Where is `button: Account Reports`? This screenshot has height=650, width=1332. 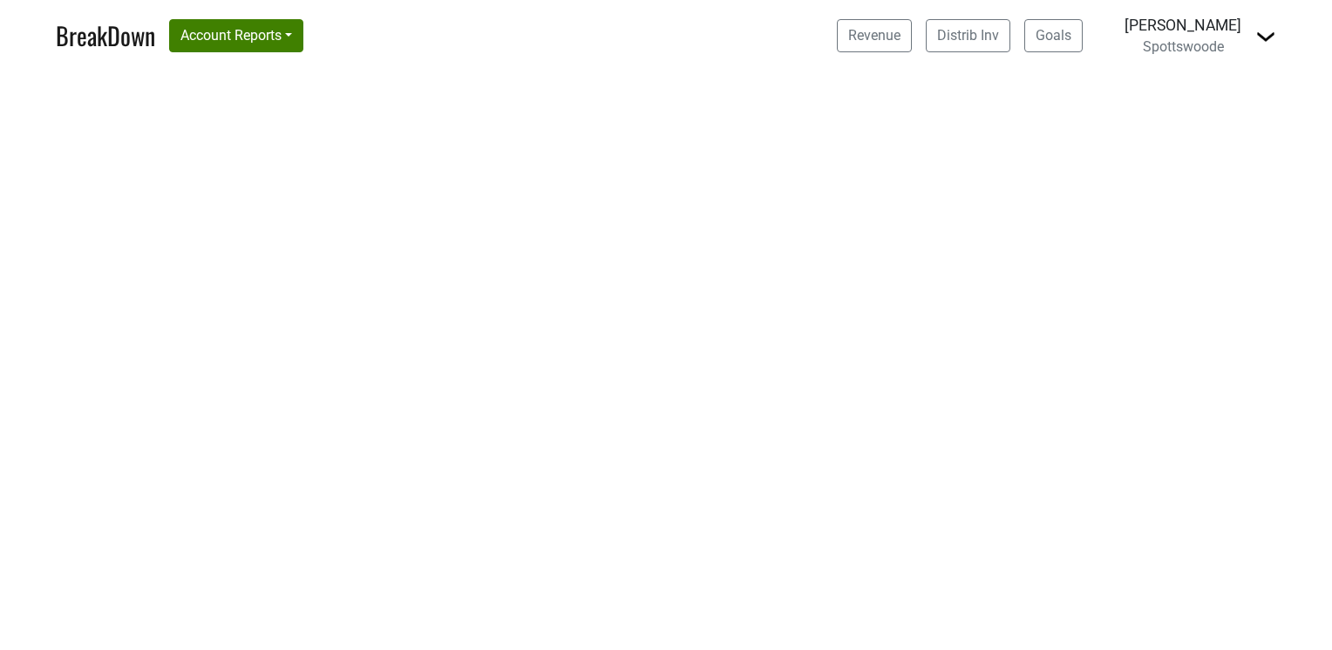
button: Account Reports is located at coordinates (236, 36).